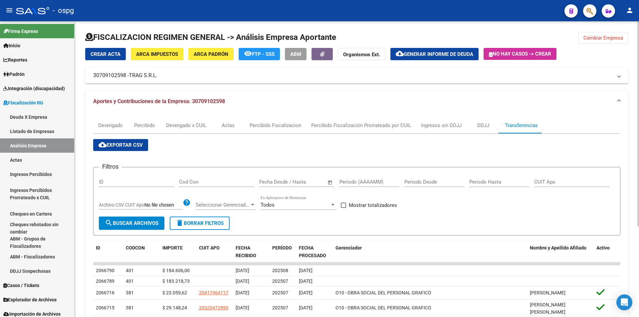 Image resolution: width=639 pixels, height=317 pixels. I want to click on span: Cambiar Empresa, so click(603, 38).